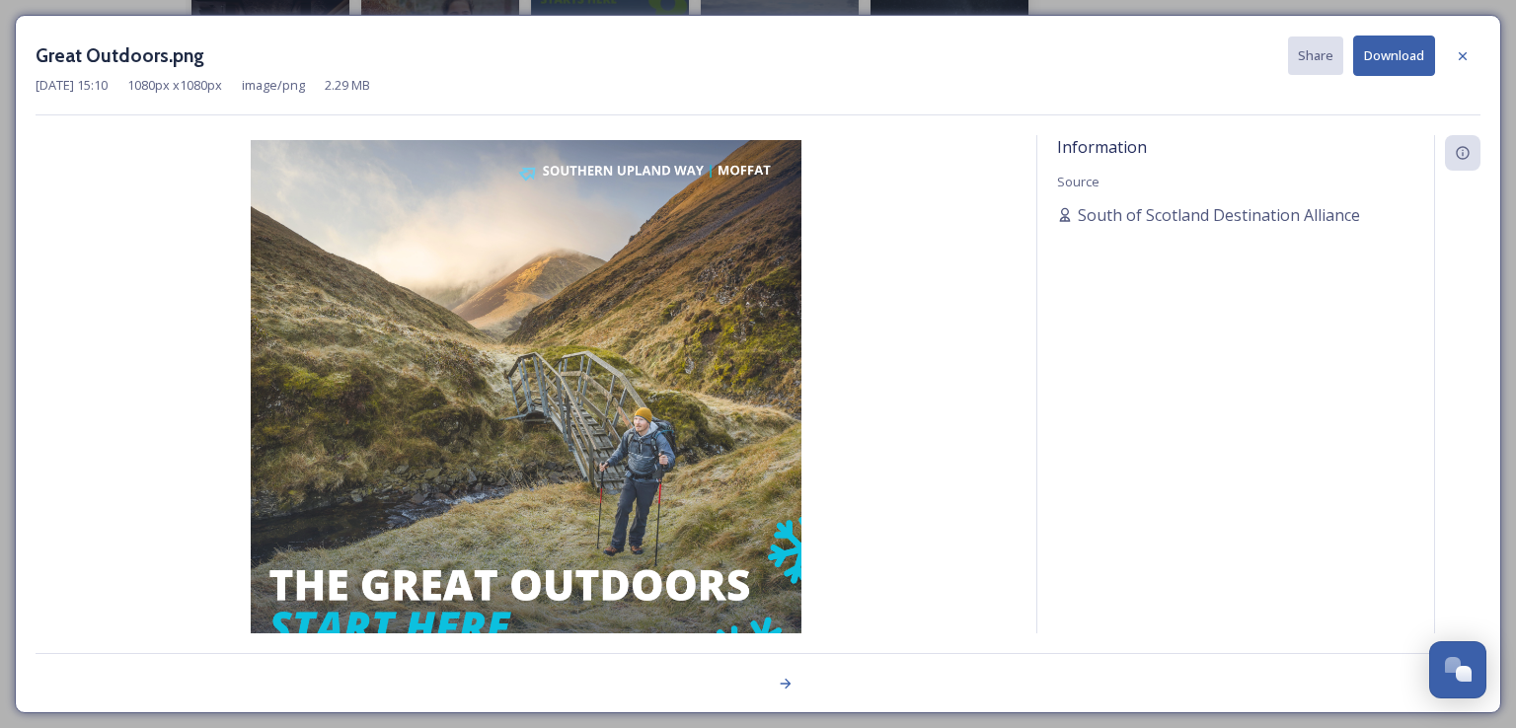  I want to click on span: South of Scotland Destination Alliance, so click(1219, 215).